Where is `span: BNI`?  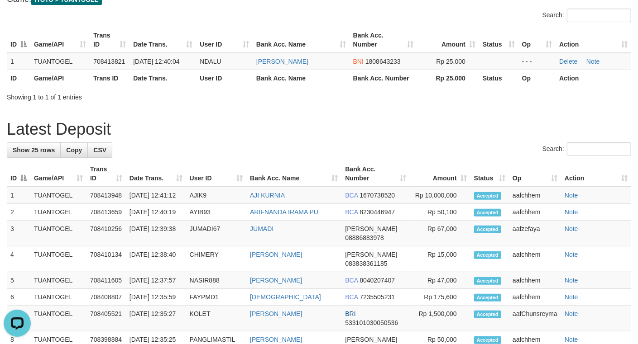
span: BNI is located at coordinates (358, 62).